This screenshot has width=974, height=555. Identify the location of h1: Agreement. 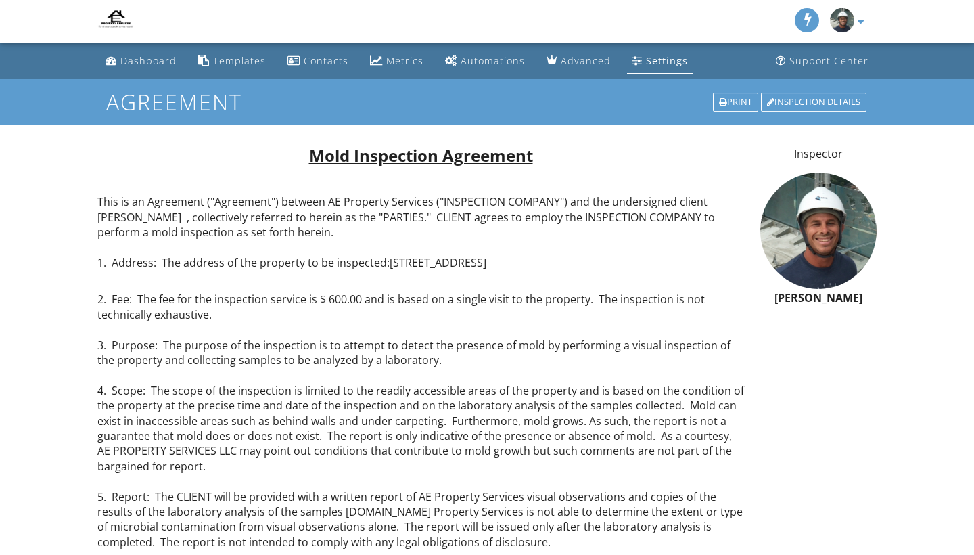
(487, 101).